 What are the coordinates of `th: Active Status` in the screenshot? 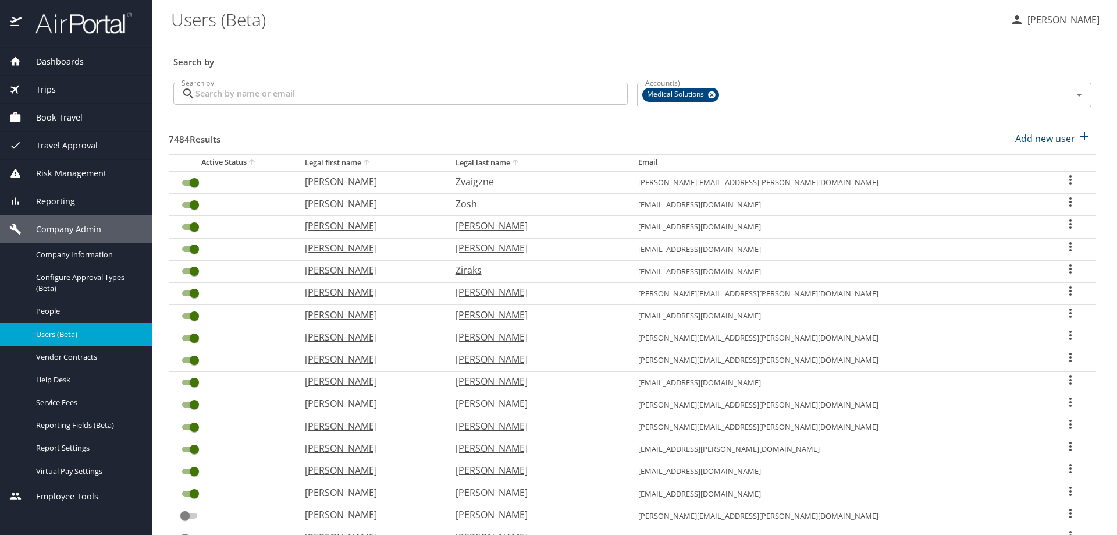 It's located at (232, 162).